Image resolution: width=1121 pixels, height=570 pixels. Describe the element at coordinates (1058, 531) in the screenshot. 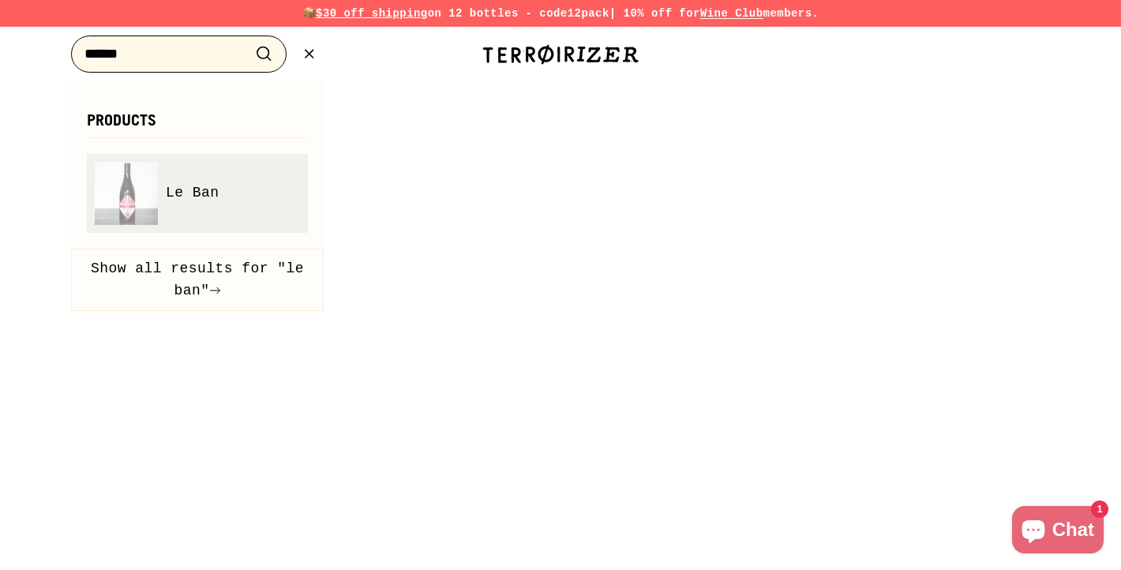

I see `inbox-online-store-chat: Shopify online store chat` at that location.